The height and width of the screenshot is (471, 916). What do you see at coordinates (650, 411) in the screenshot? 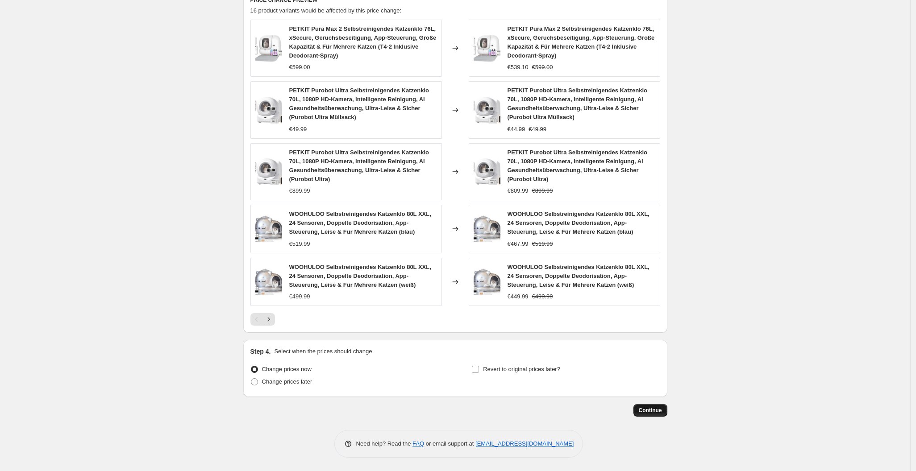
I see `span: Continue` at bounding box center [650, 411].